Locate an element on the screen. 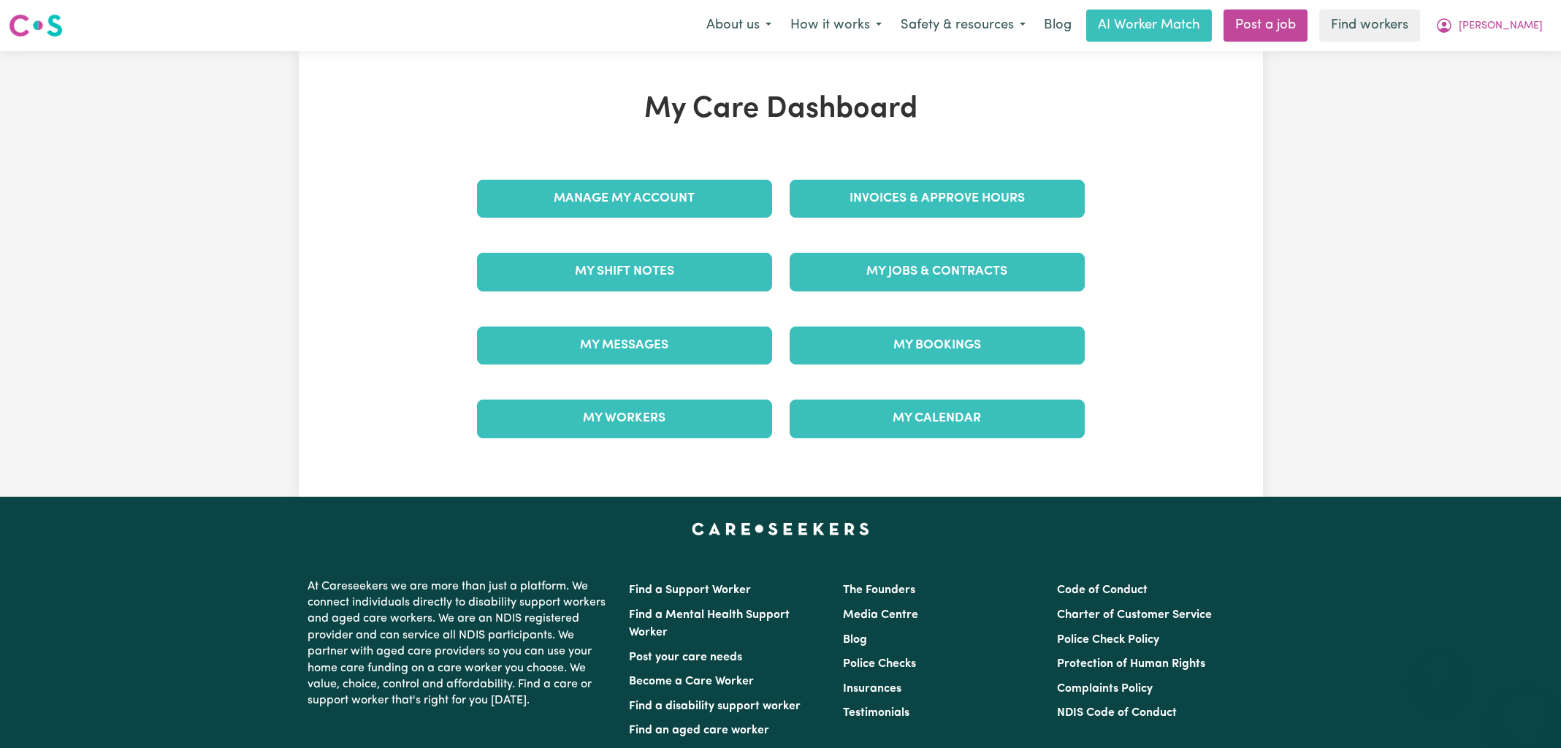 The height and width of the screenshot is (748, 1561). a: Find a Mental Health Support Worker is located at coordinates (709, 624).